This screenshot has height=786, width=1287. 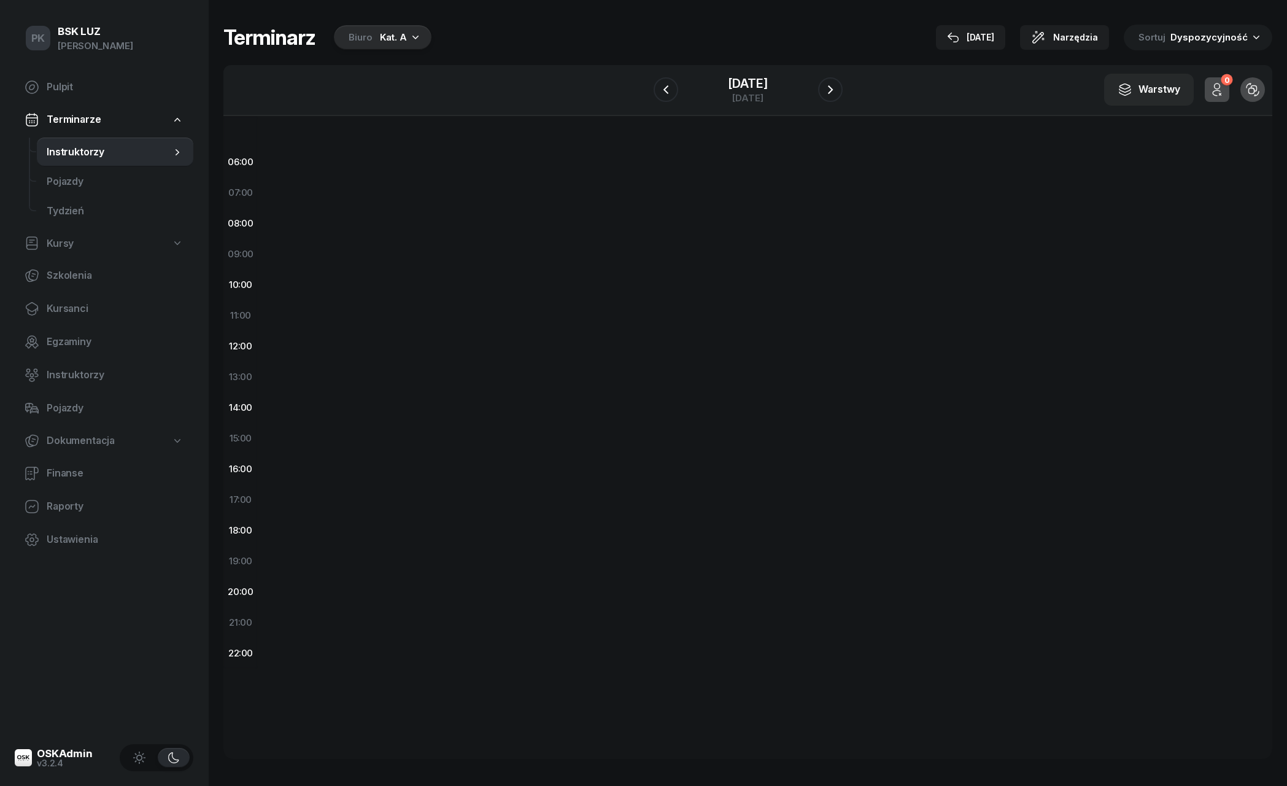 I want to click on div: 07:00, so click(x=241, y=193).